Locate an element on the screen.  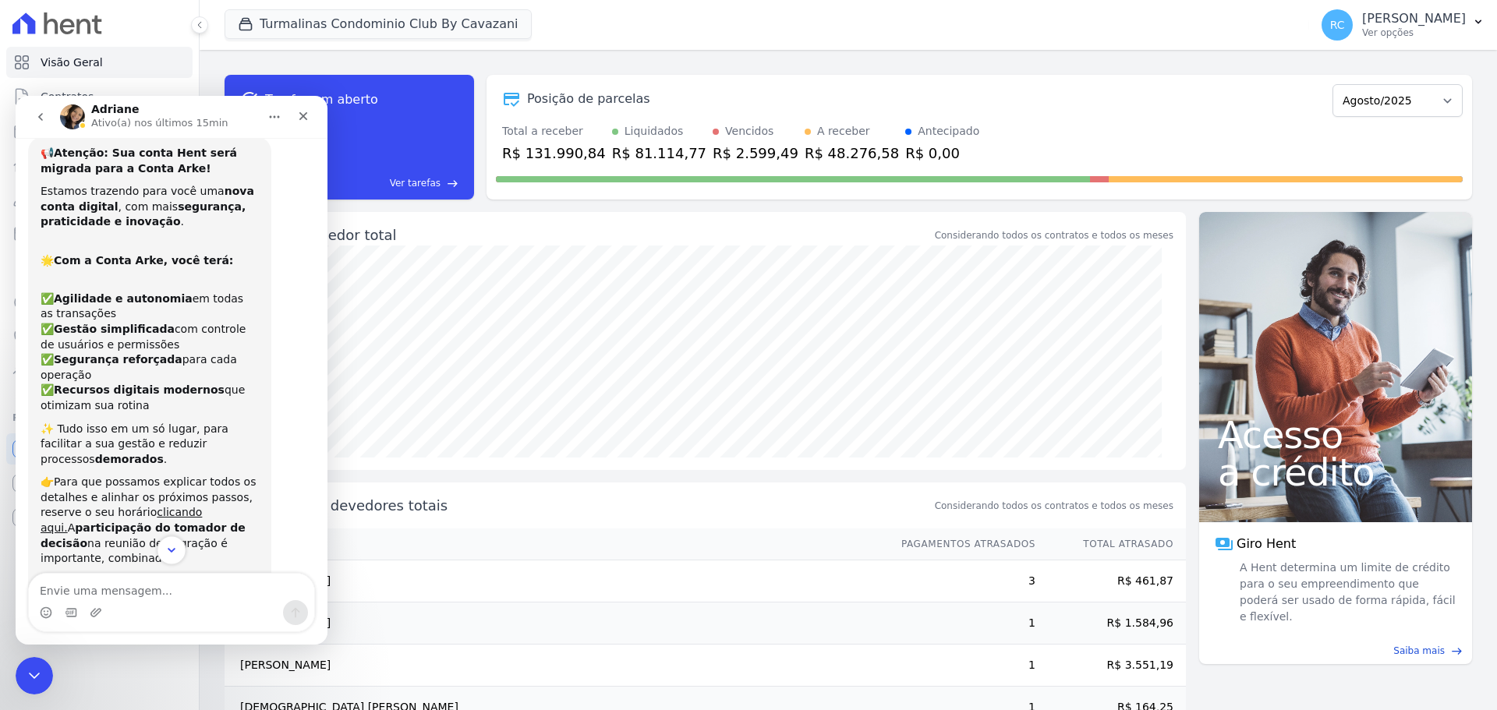
div: R$ 2.599,49 is located at coordinates (756, 153).